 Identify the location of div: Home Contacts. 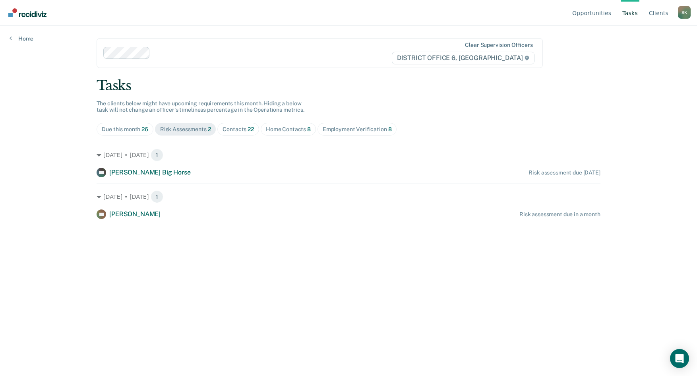
(288, 129).